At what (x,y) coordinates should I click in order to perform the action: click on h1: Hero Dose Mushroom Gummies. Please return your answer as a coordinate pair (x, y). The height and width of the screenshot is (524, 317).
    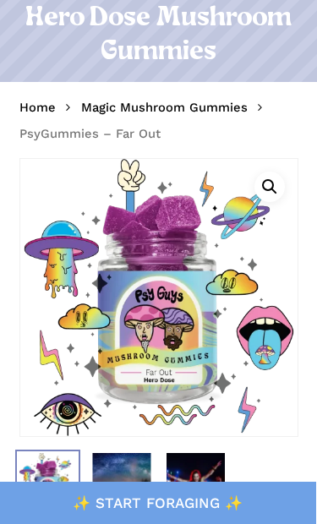
    Looking at the image, I should click on (159, 37).